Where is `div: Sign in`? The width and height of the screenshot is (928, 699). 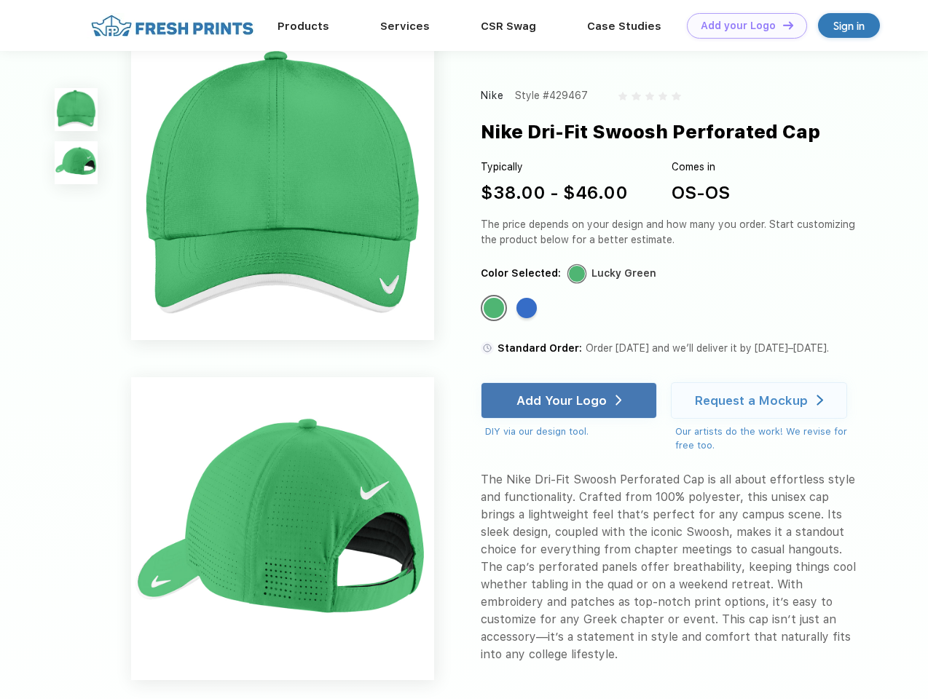 div: Sign in is located at coordinates (848, 25).